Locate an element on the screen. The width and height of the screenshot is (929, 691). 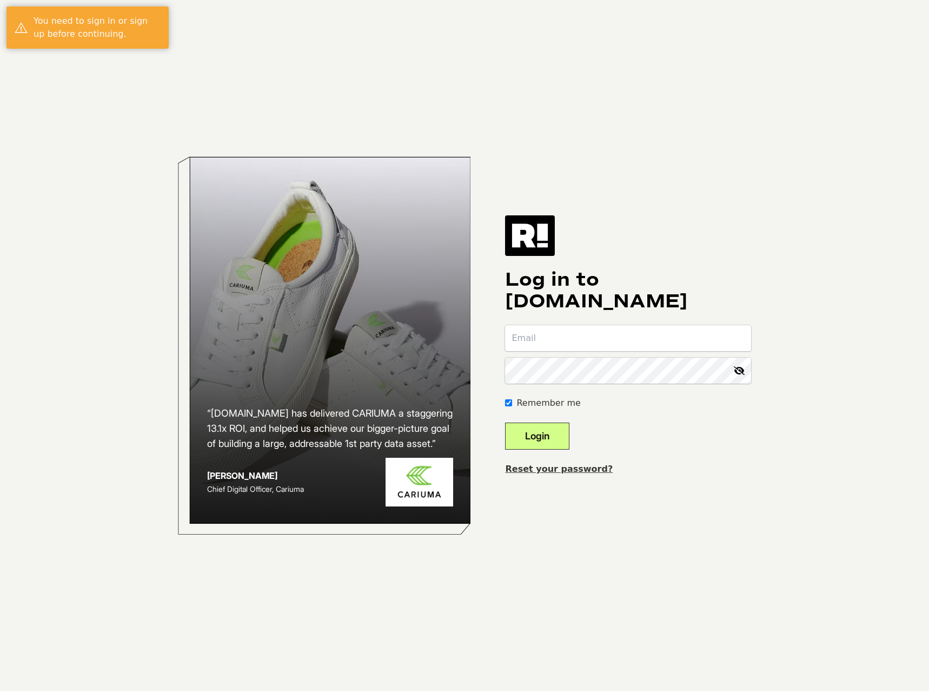
span: Chief Digital Officer, Cariuma is located at coordinates (255, 488).